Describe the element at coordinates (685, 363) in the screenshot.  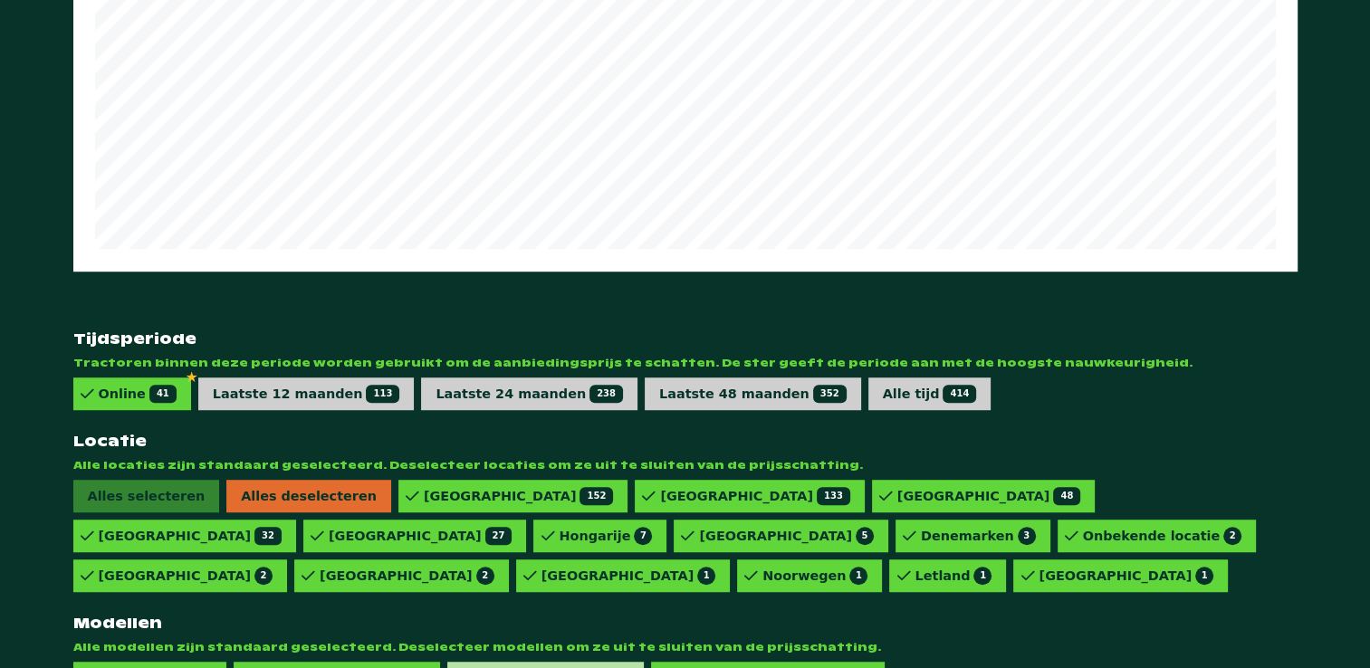
I see `span: Tractoren binnen deze periode worden gebruikt om de aanbiedingsprijs te schatten. De ster geeft d...` at that location.